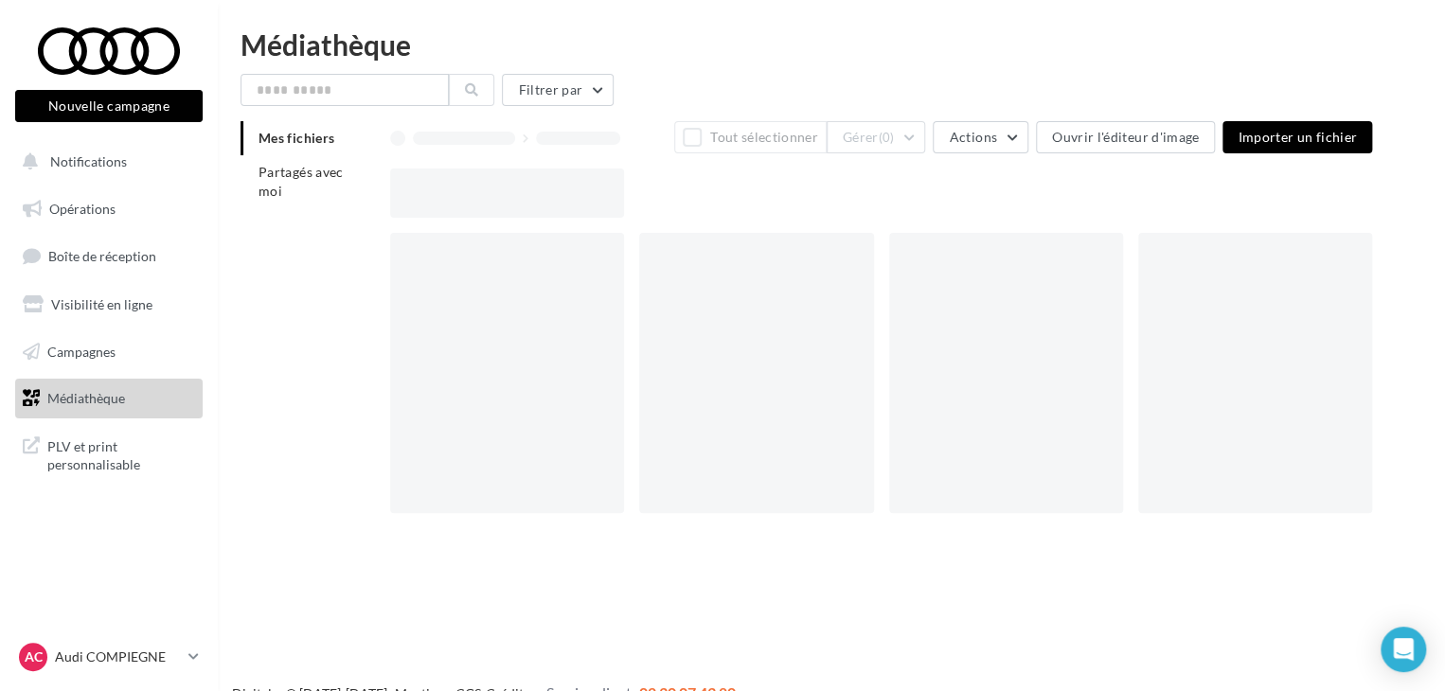  Describe the element at coordinates (109, 106) in the screenshot. I see `button: Nouvelle campagne` at that location.